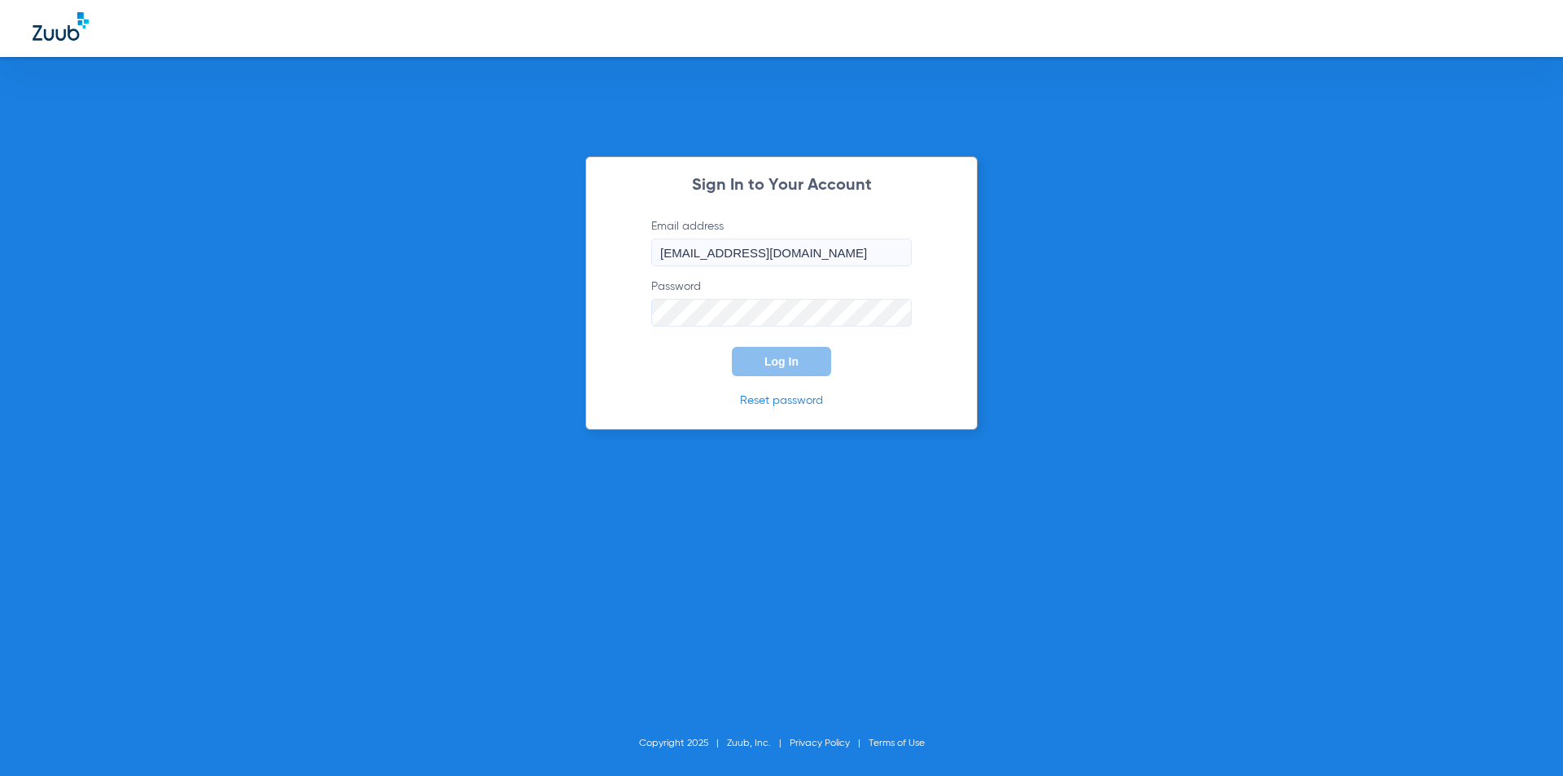 The height and width of the screenshot is (776, 1563). Describe the element at coordinates (683, 743) in the screenshot. I see `li: Copyright 2025` at that location.